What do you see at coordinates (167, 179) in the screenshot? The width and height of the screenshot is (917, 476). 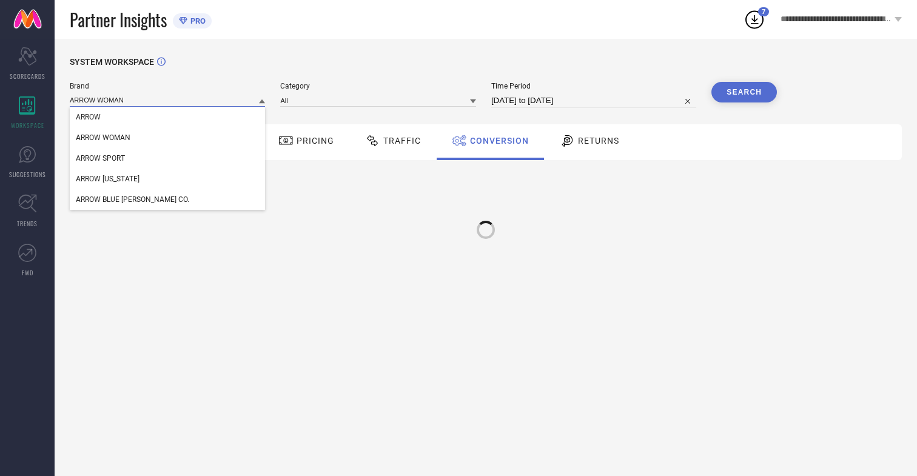 I see `div: ARROW NEW YORK` at bounding box center [167, 179].